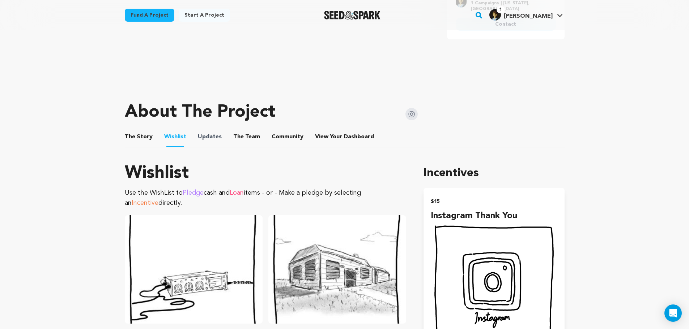 The image size is (689, 329). Describe the element at coordinates (673, 313) in the screenshot. I see `div: Open Intercom Messenger` at that location.